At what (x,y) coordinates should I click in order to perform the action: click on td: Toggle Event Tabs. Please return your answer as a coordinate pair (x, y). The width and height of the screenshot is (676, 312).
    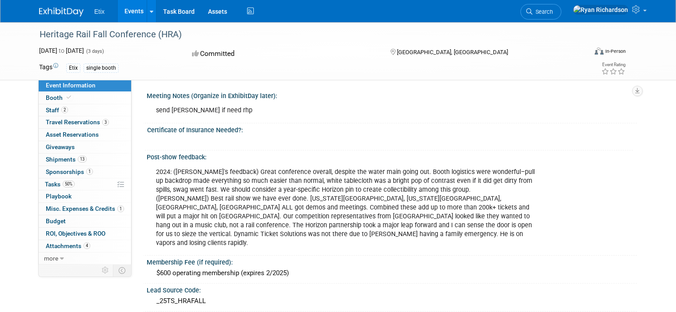
    Looking at the image, I should click on (122, 271).